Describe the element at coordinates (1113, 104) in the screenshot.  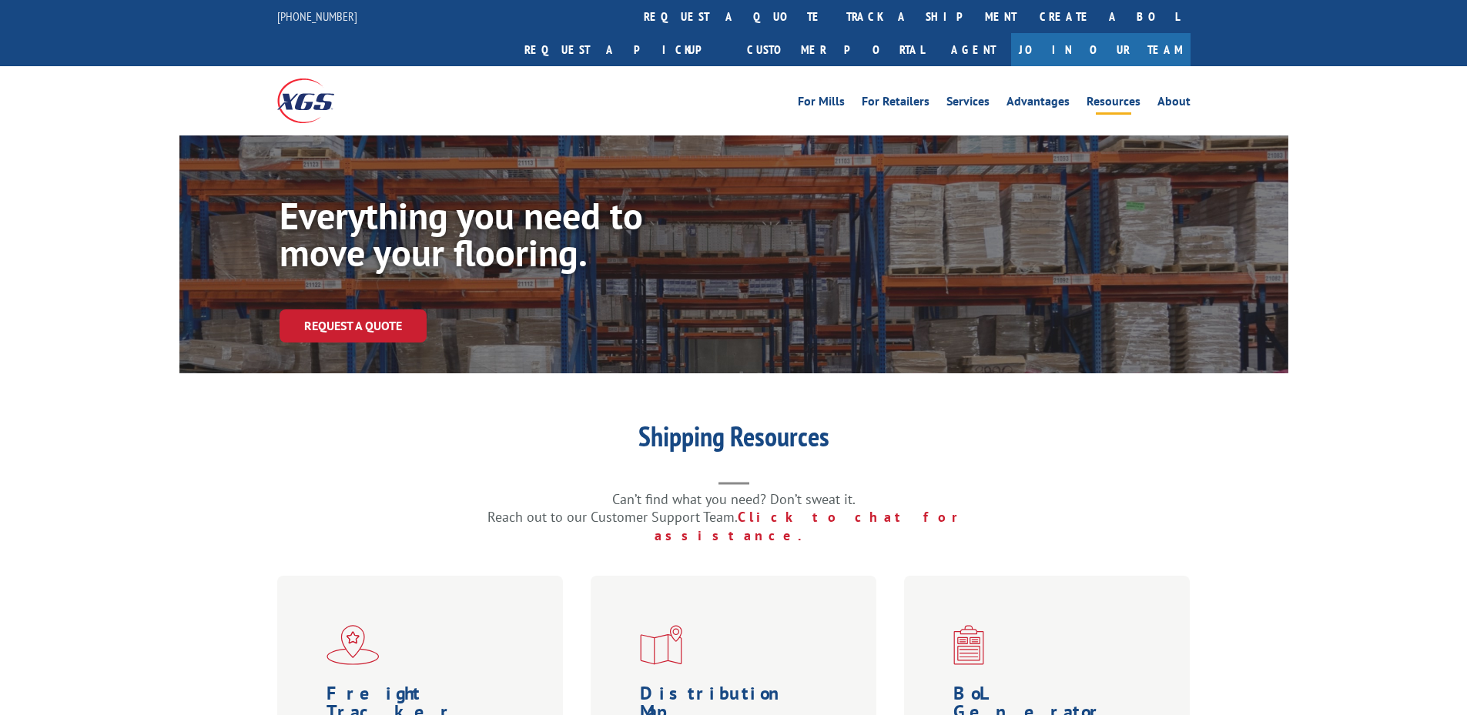
I see `a: Resources` at that location.